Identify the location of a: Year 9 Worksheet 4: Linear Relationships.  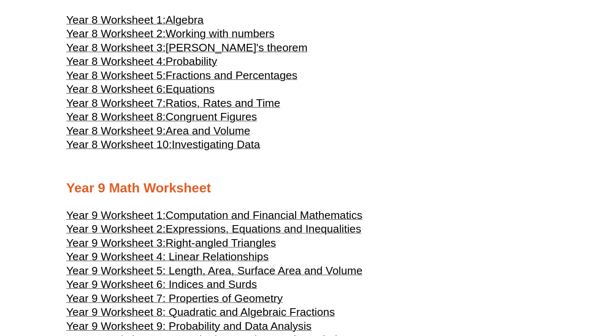
(167, 258).